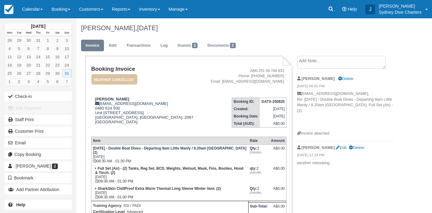  What do you see at coordinates (38, 131) in the screenshot?
I see `a: Customer Print` at bounding box center [38, 131].